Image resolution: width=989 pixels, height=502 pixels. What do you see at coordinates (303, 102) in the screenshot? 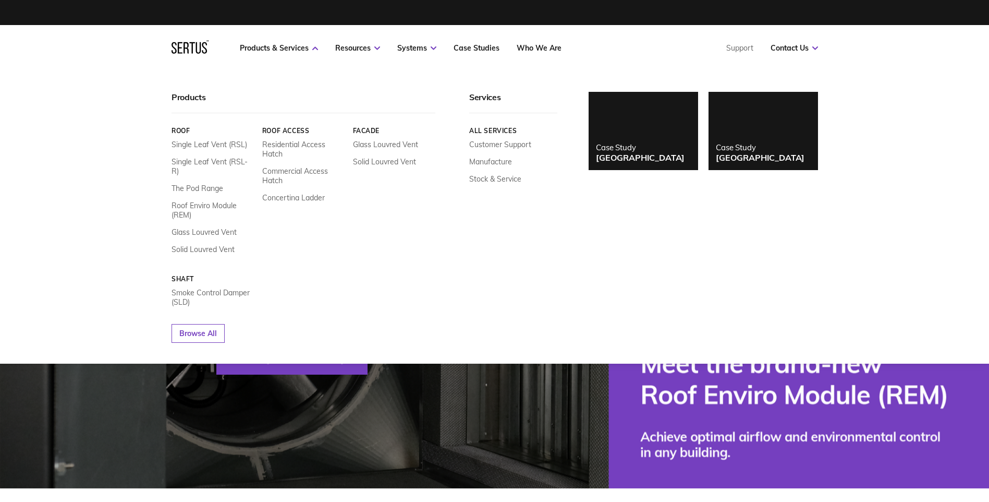
I see `div: Products` at bounding box center [303, 102].